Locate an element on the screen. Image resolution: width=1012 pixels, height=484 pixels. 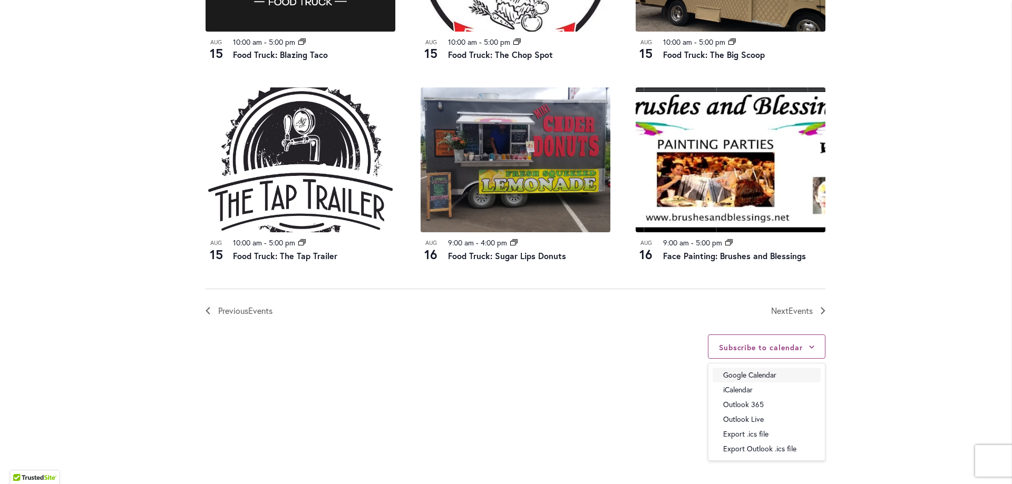
span: Previous is located at coordinates (245, 311).